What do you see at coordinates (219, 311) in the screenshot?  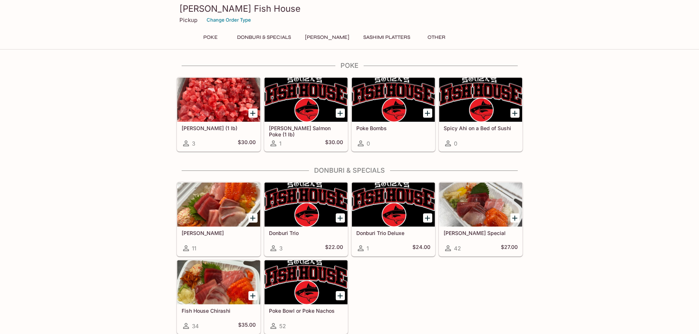 I see `h5: Fish House Chirashi` at bounding box center [219, 311].